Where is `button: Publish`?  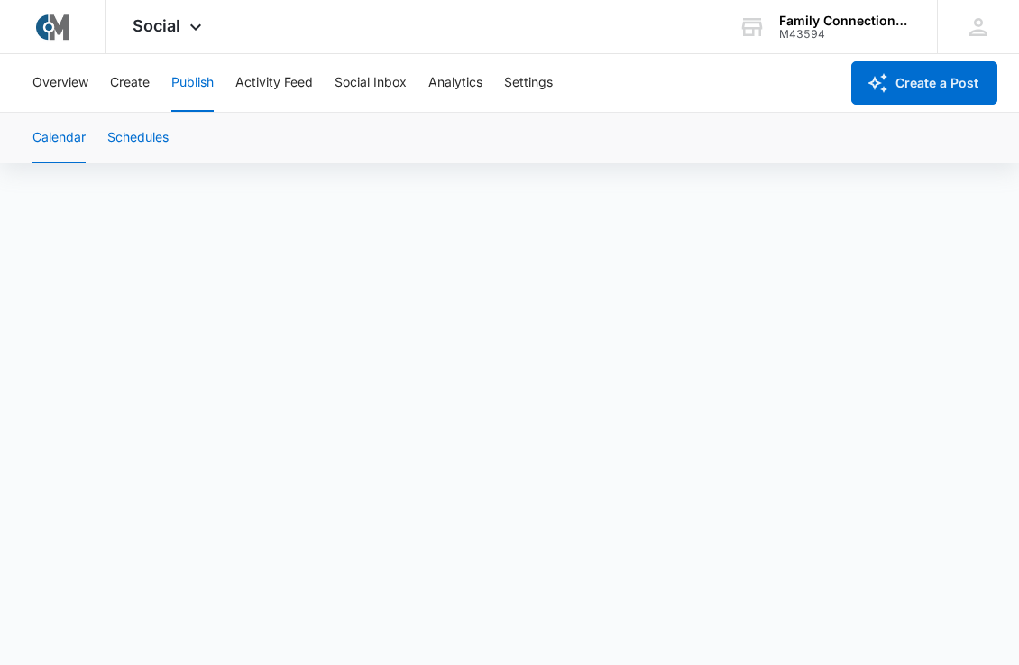
button: Publish is located at coordinates (192, 83).